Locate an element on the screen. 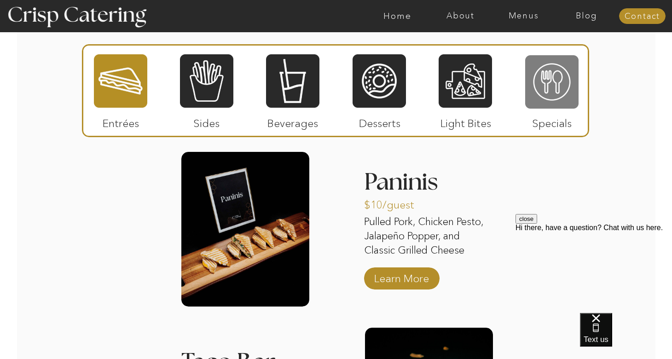 Image resolution: width=672 pixels, height=359 pixels. p: Pulled Pork, Chicken Pesto, Jalapeño Popper, and Classic Grilled Cheese is located at coordinates (428, 237).